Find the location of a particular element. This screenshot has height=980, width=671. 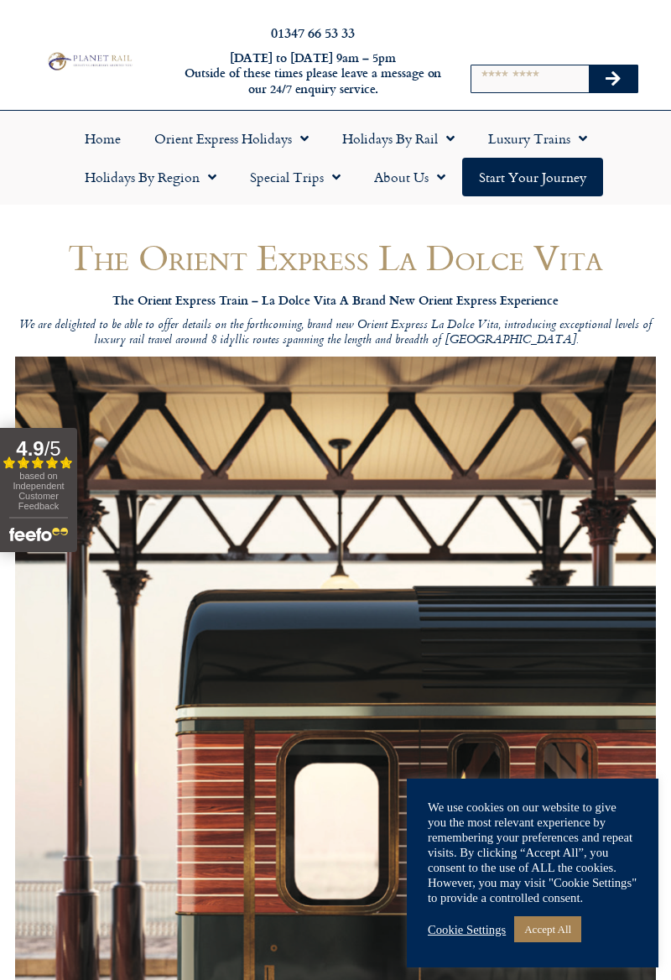

a: About Us is located at coordinates (409, 177).